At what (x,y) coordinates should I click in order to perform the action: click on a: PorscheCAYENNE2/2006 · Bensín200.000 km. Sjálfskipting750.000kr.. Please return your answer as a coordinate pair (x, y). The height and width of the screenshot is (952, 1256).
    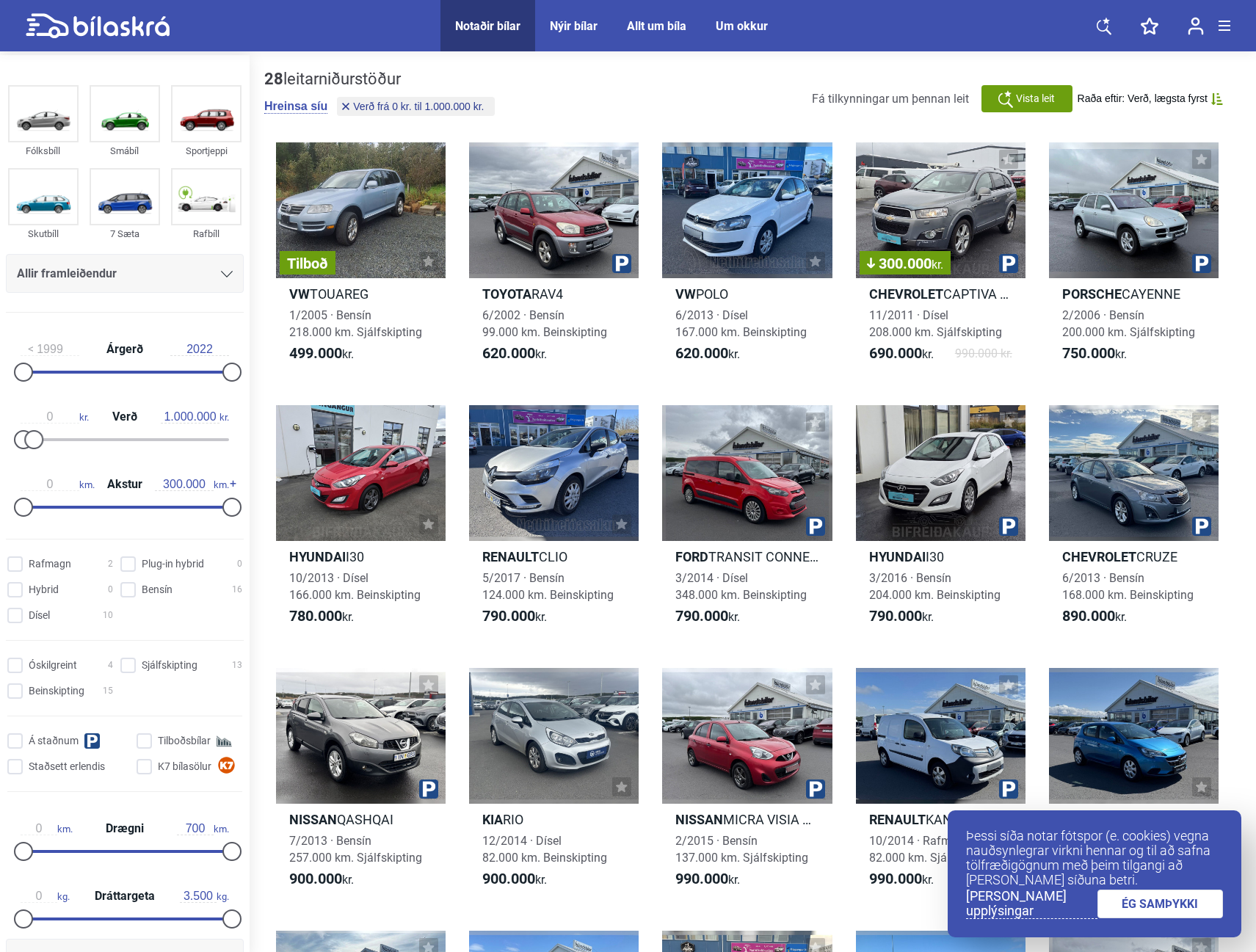
    Looking at the image, I should click on (1133, 259).